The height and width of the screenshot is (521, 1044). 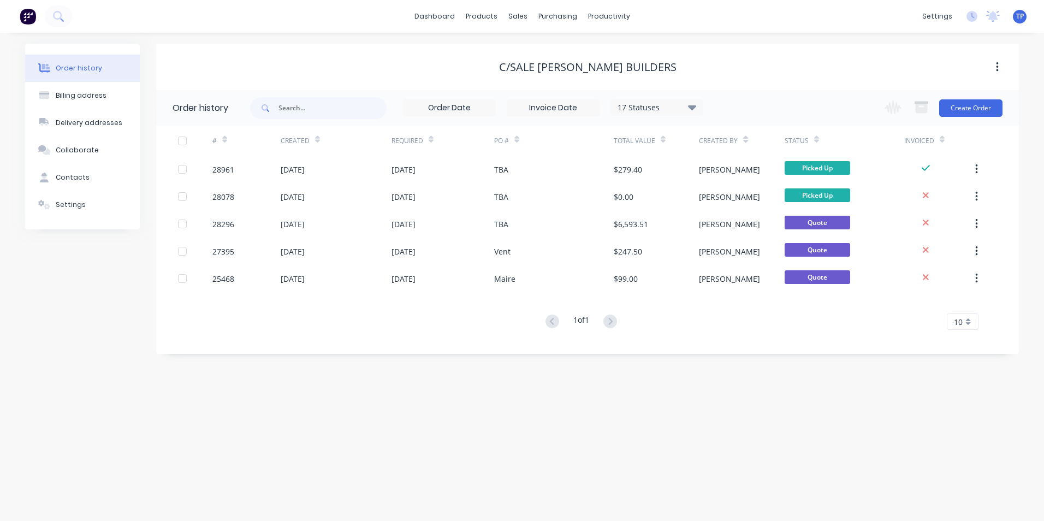 I want to click on img: Factory, so click(x=28, y=16).